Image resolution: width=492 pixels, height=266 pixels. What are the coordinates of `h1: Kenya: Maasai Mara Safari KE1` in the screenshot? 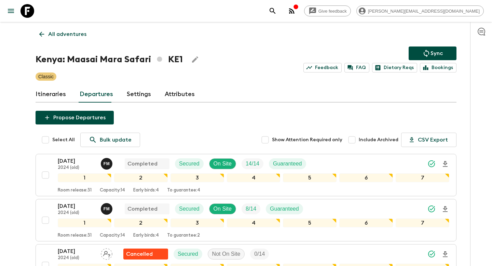 It's located at (109, 59).